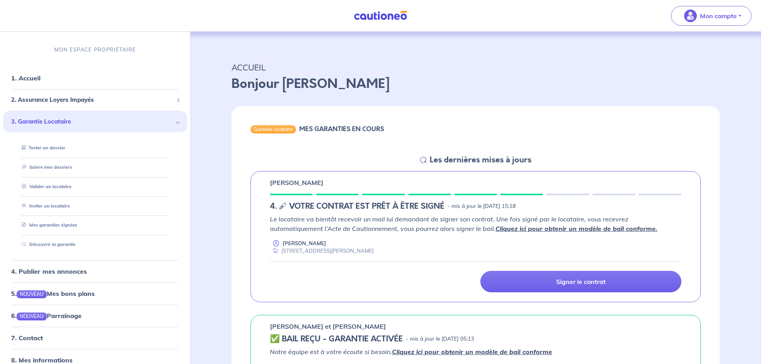  I want to click on a: 6.NOUVEAUParrainage, so click(46, 316).